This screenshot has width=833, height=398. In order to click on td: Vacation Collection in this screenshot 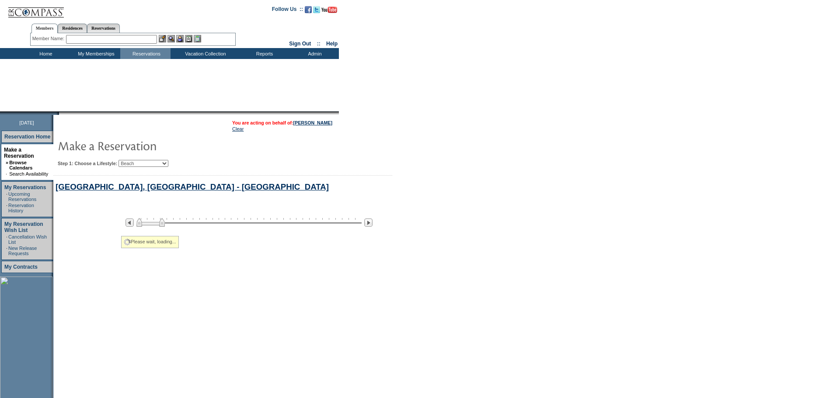, I will do `click(204, 53)`.